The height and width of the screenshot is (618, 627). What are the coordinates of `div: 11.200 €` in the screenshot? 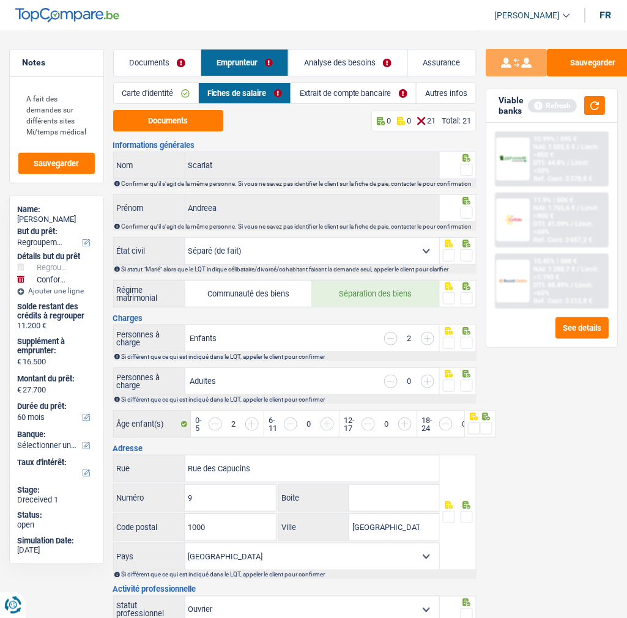 It's located at (56, 326).